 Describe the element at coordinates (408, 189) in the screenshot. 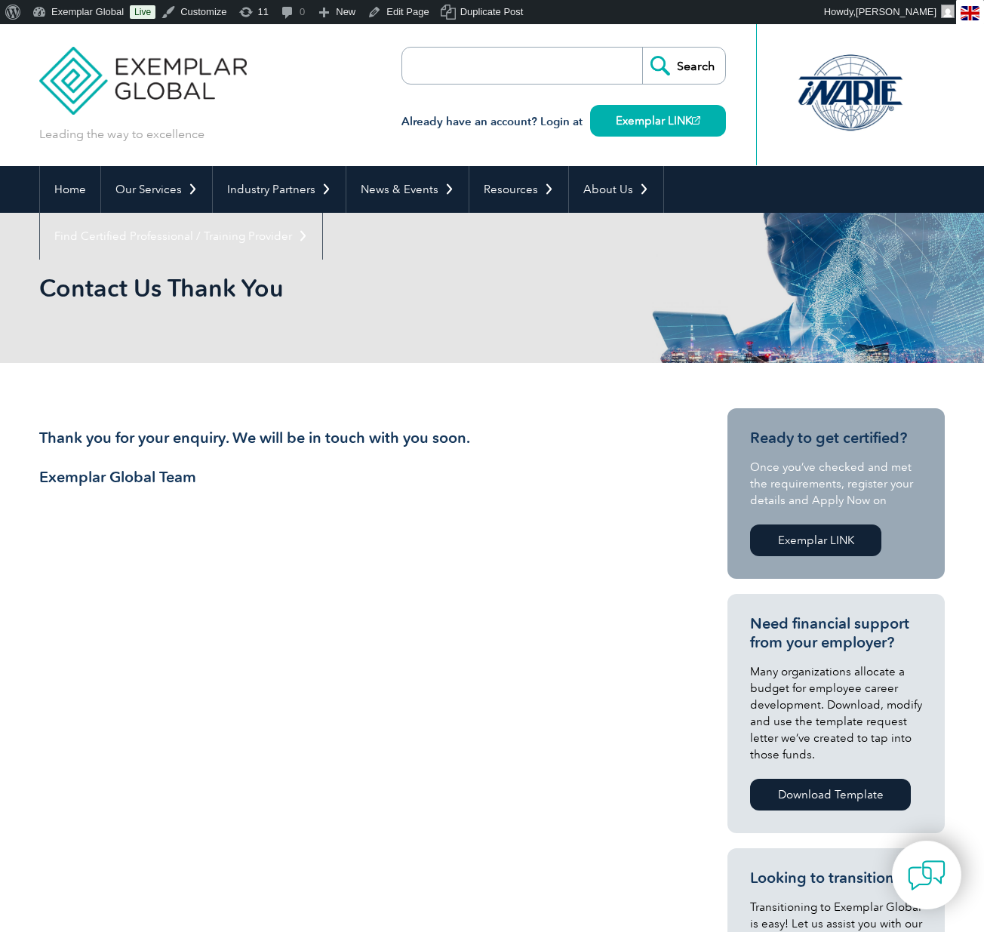

I see `a: News & Events` at that location.